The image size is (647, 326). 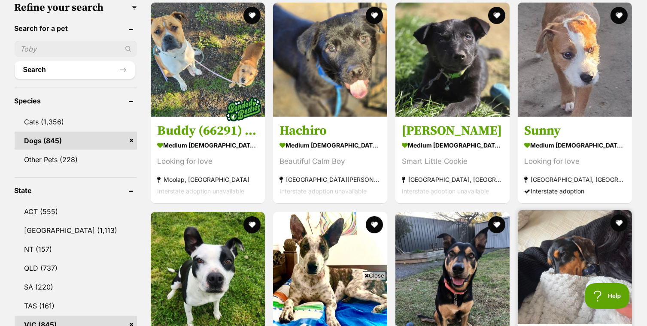 I want to click on a: Cats (1,356), so click(x=76, y=122).